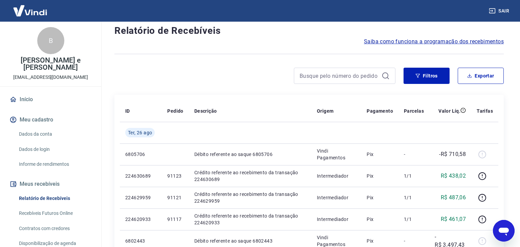 The width and height of the screenshot is (520, 247). I want to click on p: Crédito referente ao recebimento da transação 224620933, so click(250, 219).